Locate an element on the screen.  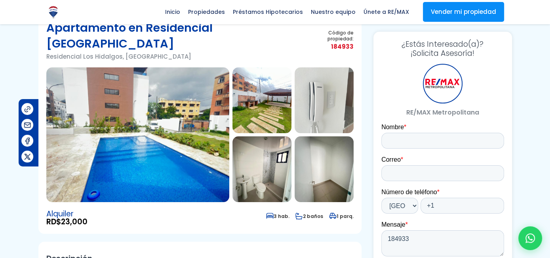
span: Código de propiedad: is located at coordinates (330, 36).